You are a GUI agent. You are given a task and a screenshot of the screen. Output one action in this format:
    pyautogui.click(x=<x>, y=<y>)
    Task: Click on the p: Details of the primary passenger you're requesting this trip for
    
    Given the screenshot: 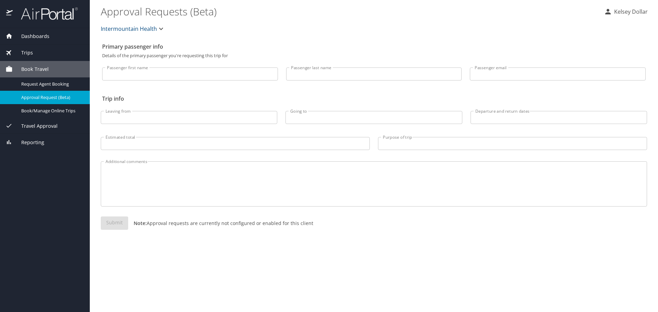 What is the action you would take?
    pyautogui.click(x=374, y=56)
    